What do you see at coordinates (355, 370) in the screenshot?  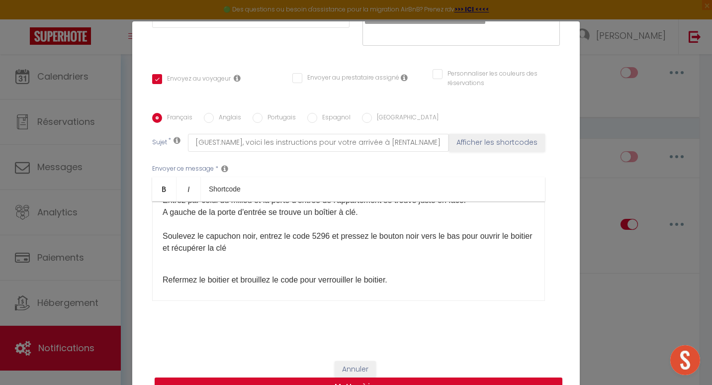 I see `button: Annuler` at bounding box center [355, 370].